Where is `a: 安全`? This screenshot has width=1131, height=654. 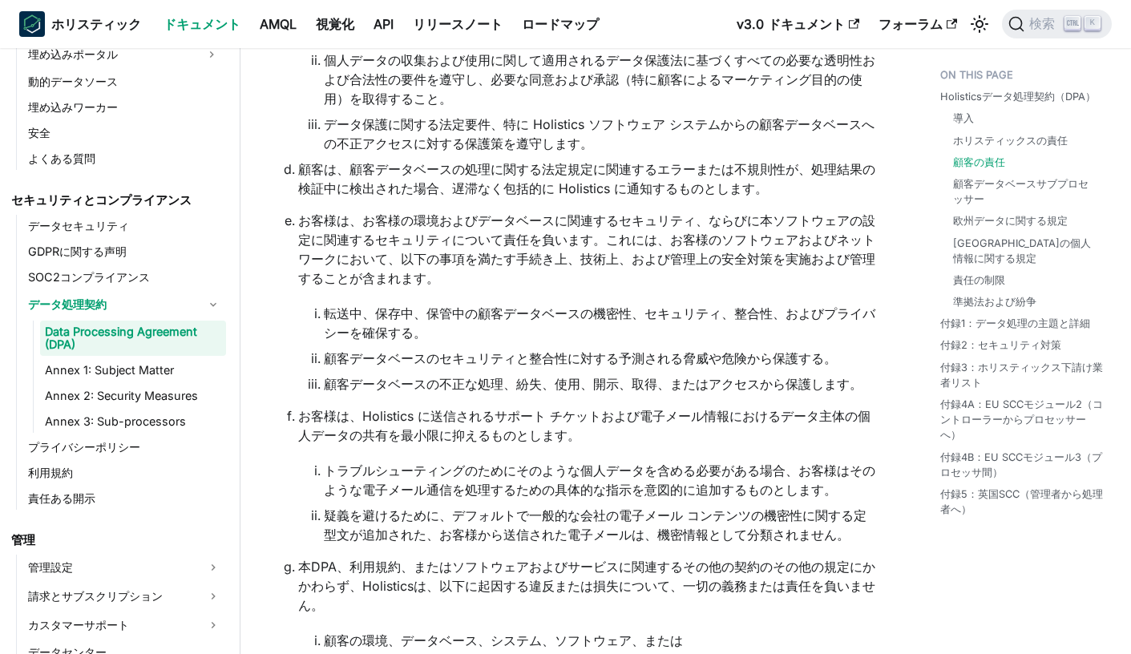
a: 安全 is located at coordinates (124, 133).